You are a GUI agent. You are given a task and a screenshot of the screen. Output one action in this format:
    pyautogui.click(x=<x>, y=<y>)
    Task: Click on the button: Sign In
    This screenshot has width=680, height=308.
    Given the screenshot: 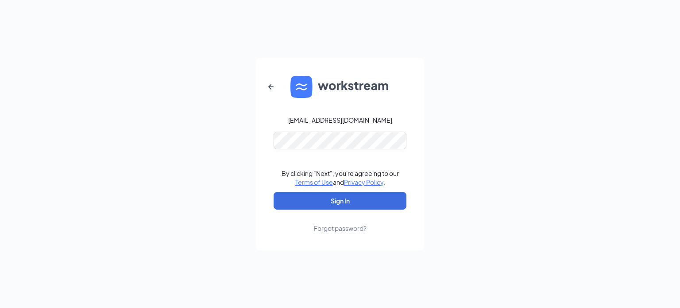 What is the action you would take?
    pyautogui.click(x=340, y=200)
    